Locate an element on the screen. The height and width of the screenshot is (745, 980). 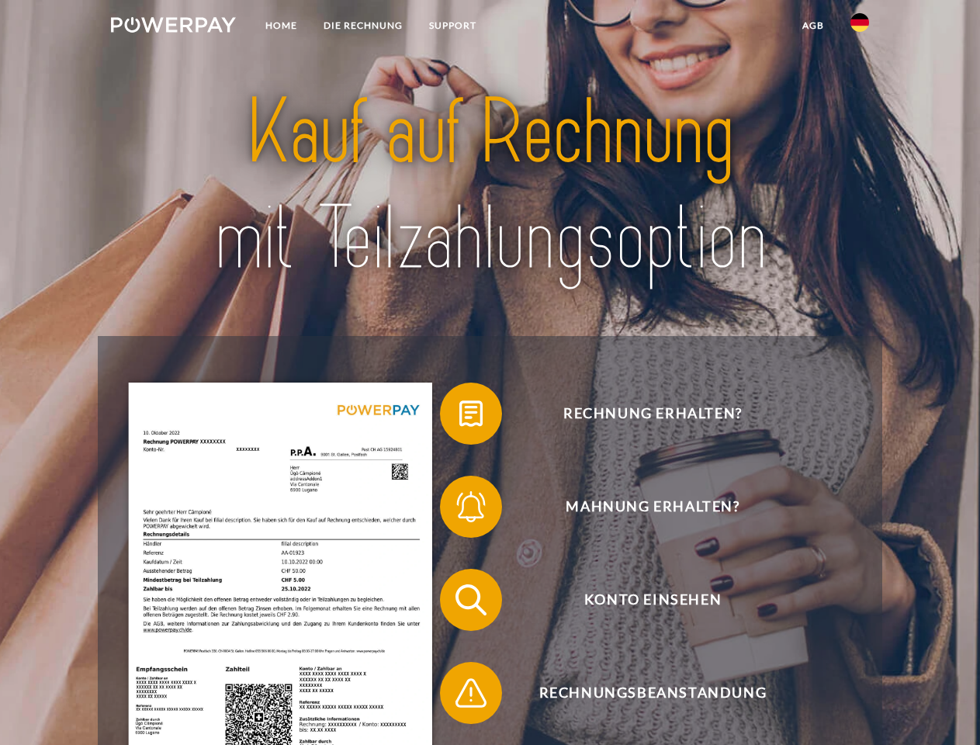
a: Rechnungsbeanstandung is located at coordinates (642, 693).